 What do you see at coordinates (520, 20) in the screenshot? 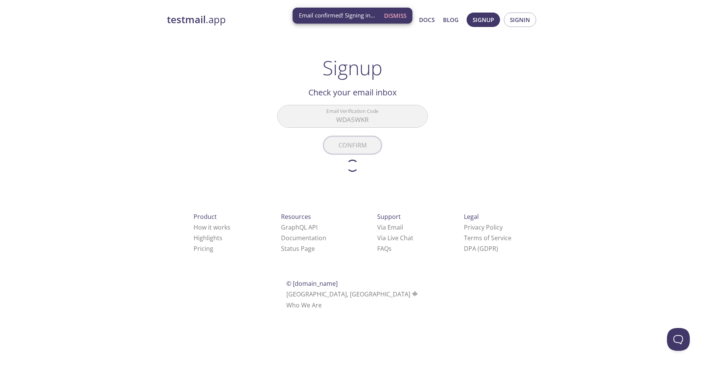
I see `button: Signin` at bounding box center [520, 20].